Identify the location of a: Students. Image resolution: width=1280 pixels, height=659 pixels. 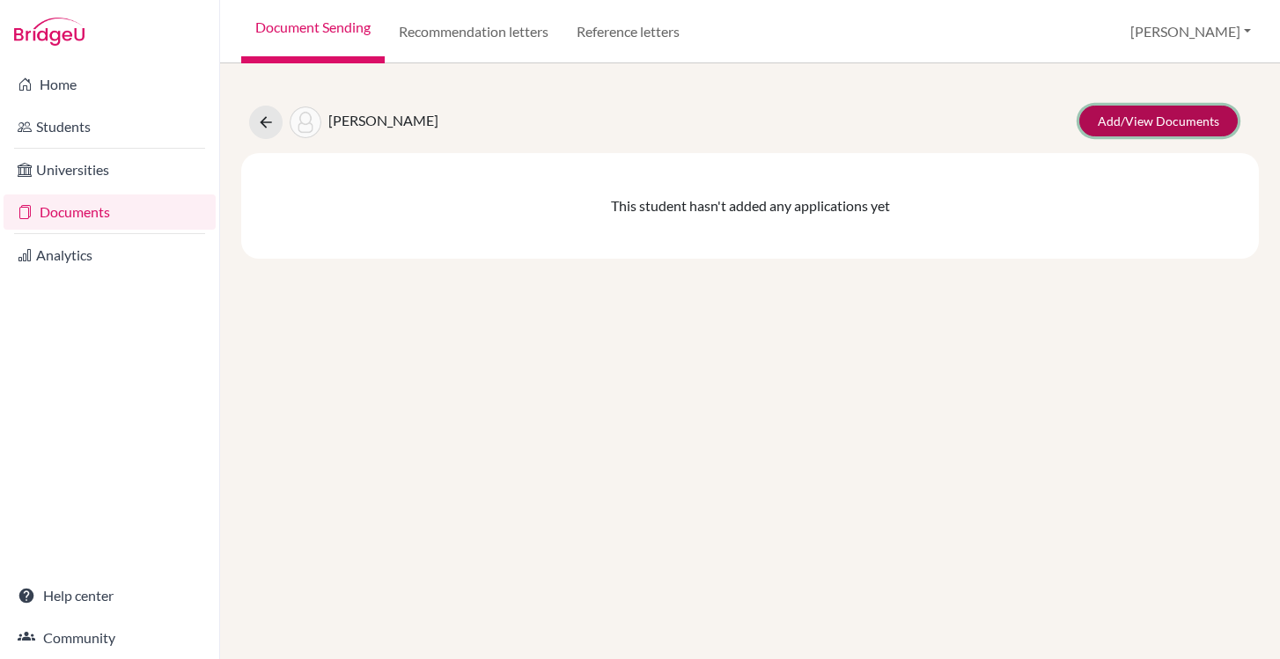
(109, 127).